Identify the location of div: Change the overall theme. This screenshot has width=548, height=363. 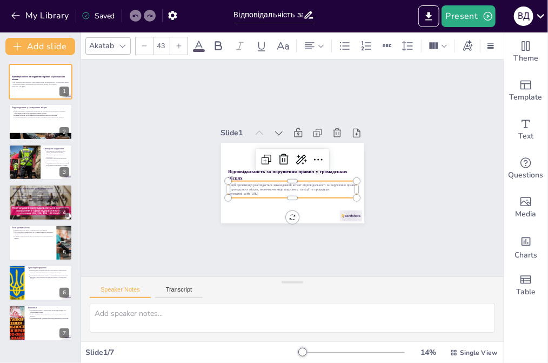
(526, 52).